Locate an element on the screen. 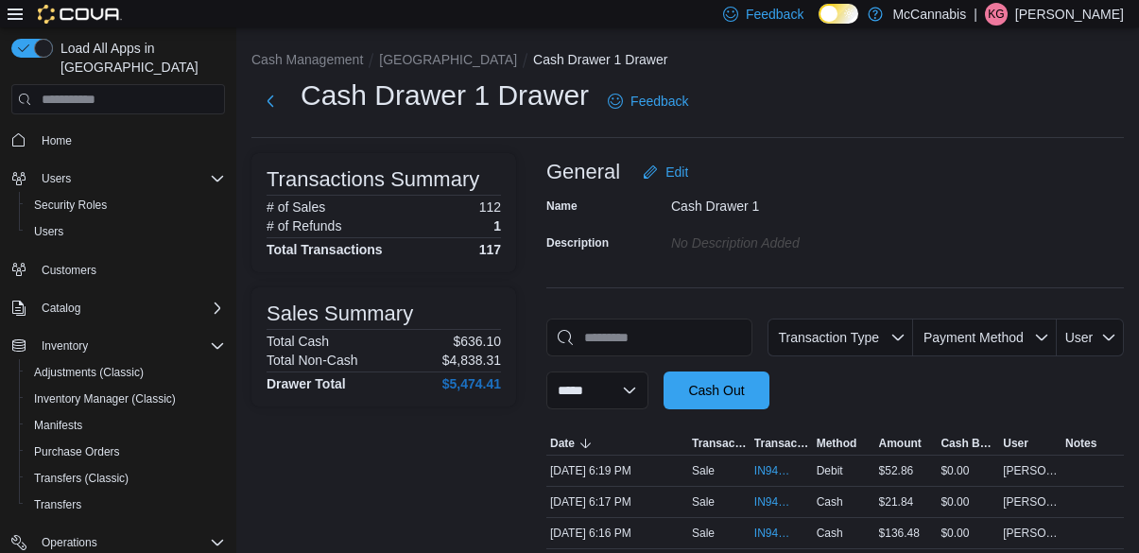 The width and height of the screenshot is (1139, 553). p: McCannabis is located at coordinates (929, 14).